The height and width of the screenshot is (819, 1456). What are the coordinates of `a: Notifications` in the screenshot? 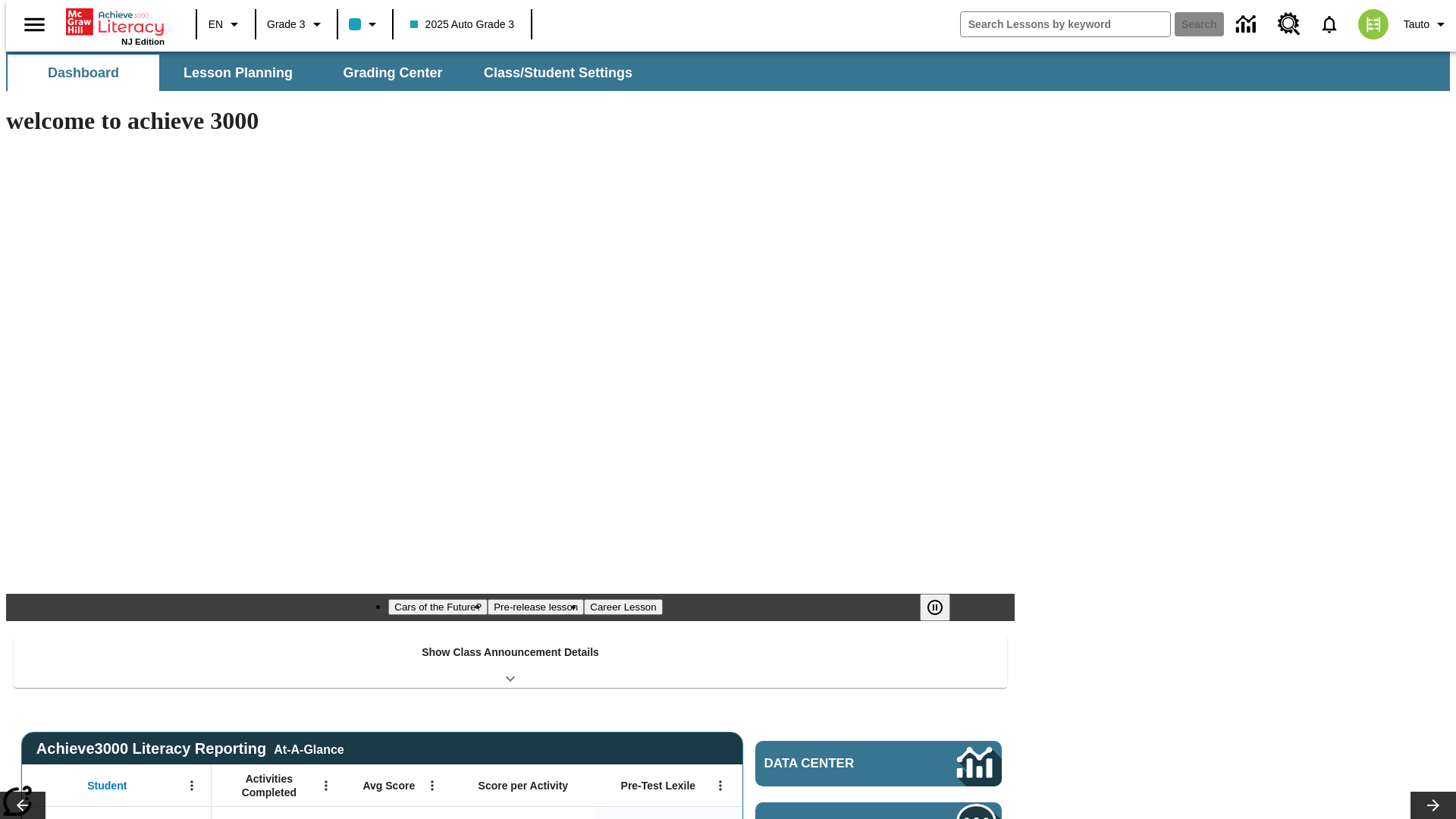 It's located at (1329, 24).